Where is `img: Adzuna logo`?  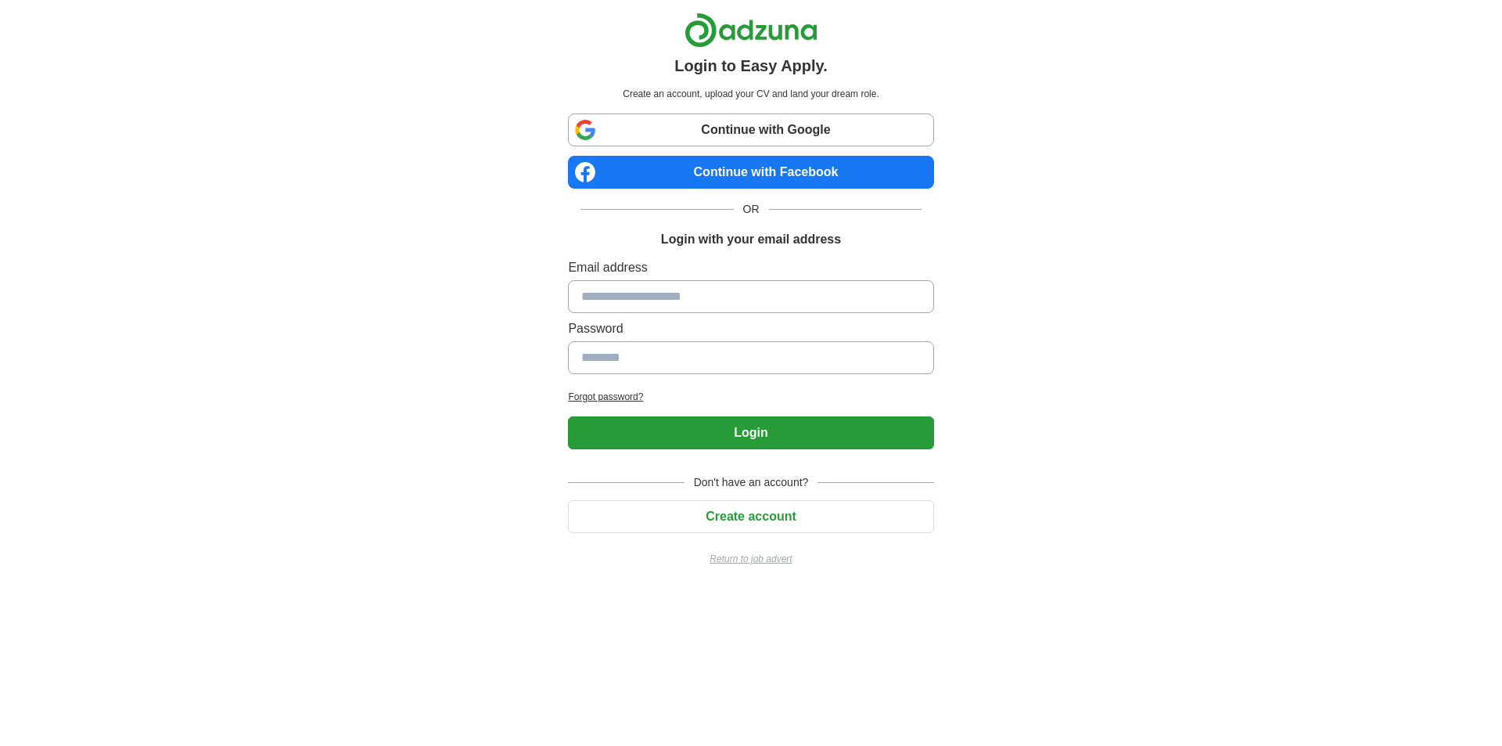 img: Adzuna logo is located at coordinates (751, 30).